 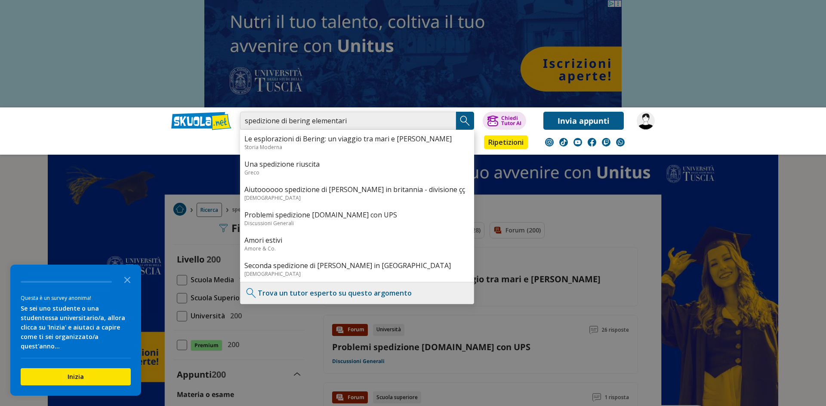 What do you see at coordinates (511, 121) in the screenshot?
I see `div: Chiedi Tutor AI` at bounding box center [511, 121].